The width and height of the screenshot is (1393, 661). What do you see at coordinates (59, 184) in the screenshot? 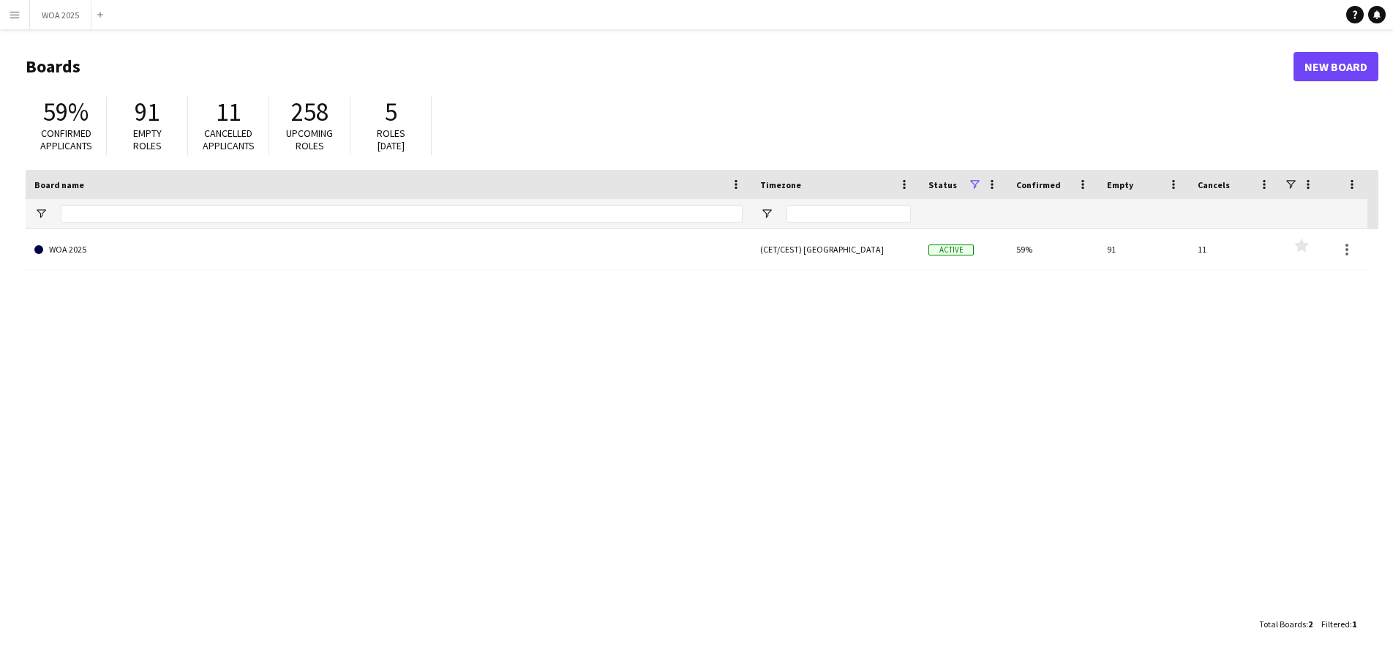
I see `span: Board name` at bounding box center [59, 184].